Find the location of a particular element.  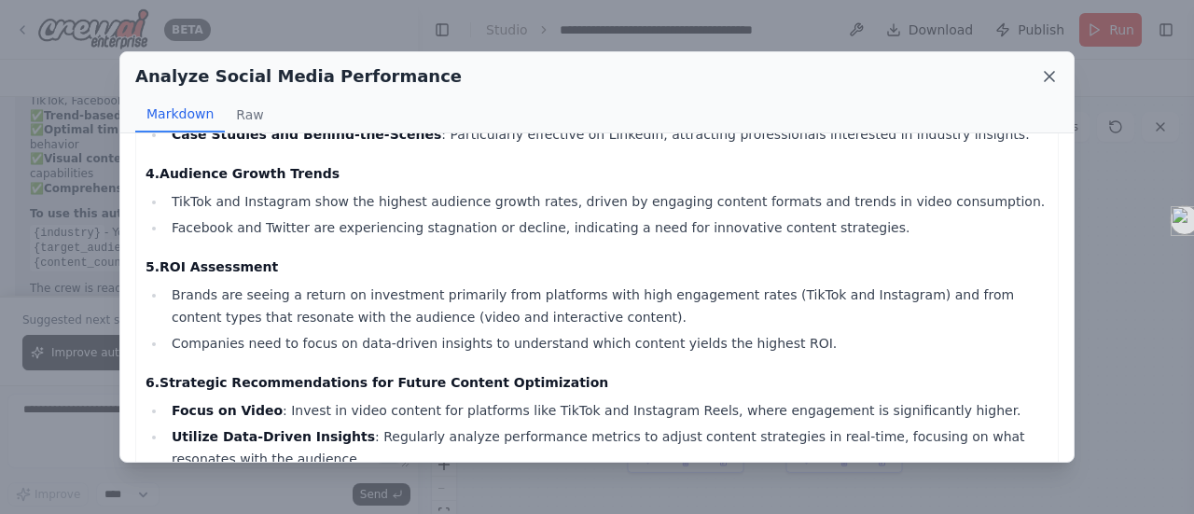

h4: 5. is located at coordinates (597, 267).